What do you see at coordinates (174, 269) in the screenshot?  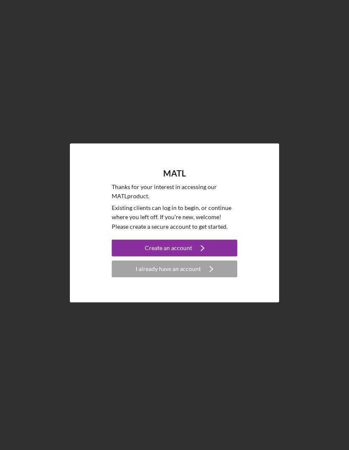 I see `a: I already have an account` at bounding box center [174, 269].